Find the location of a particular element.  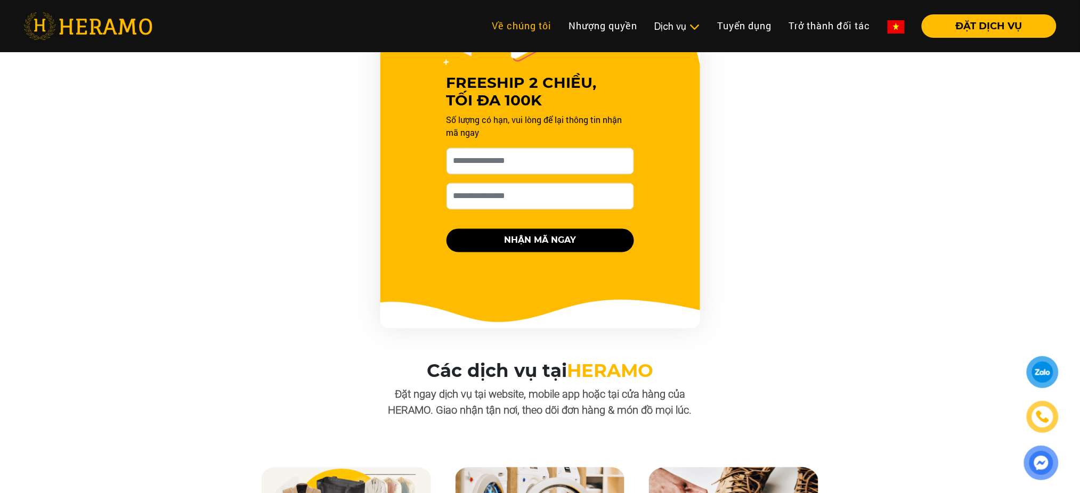

a: Về chúng tôi is located at coordinates (521, 26).